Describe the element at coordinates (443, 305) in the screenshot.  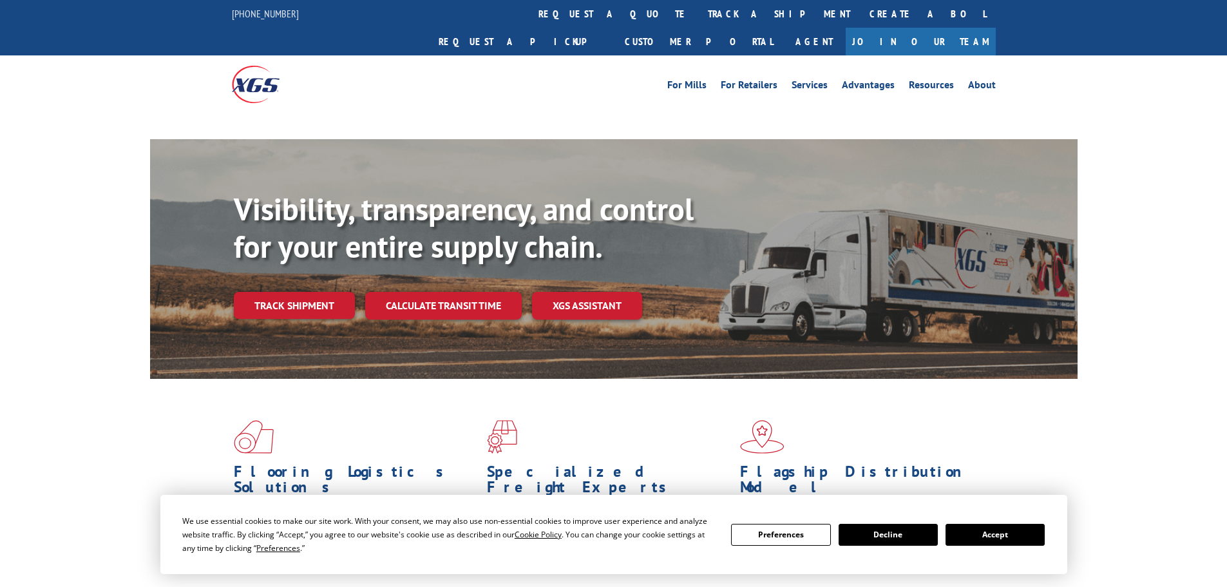
I see `a: Calculate transit time` at that location.